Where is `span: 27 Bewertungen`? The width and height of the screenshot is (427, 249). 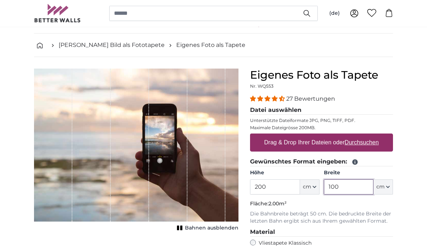 span: 27 Bewertungen is located at coordinates (310, 99).